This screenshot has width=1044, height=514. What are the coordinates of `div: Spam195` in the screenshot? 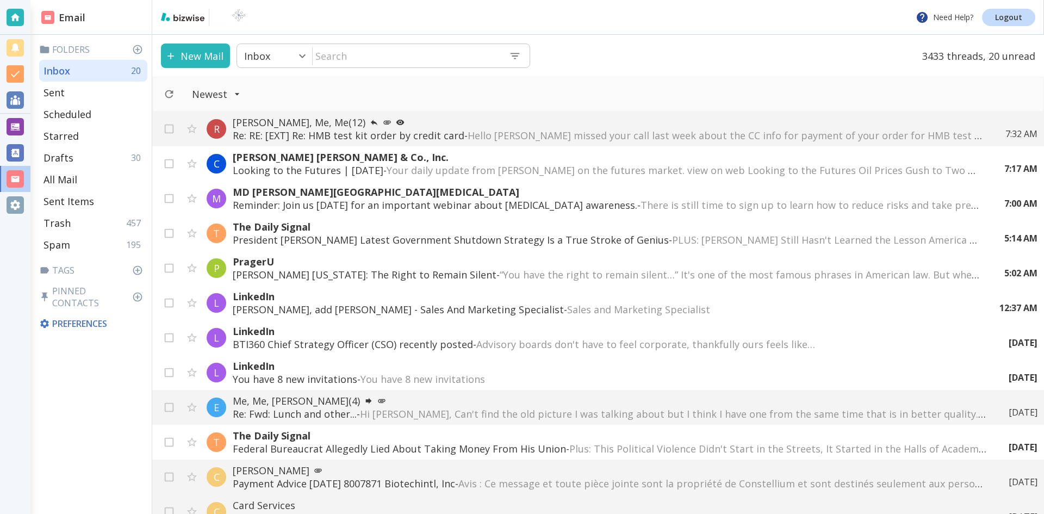 It's located at (93, 245).